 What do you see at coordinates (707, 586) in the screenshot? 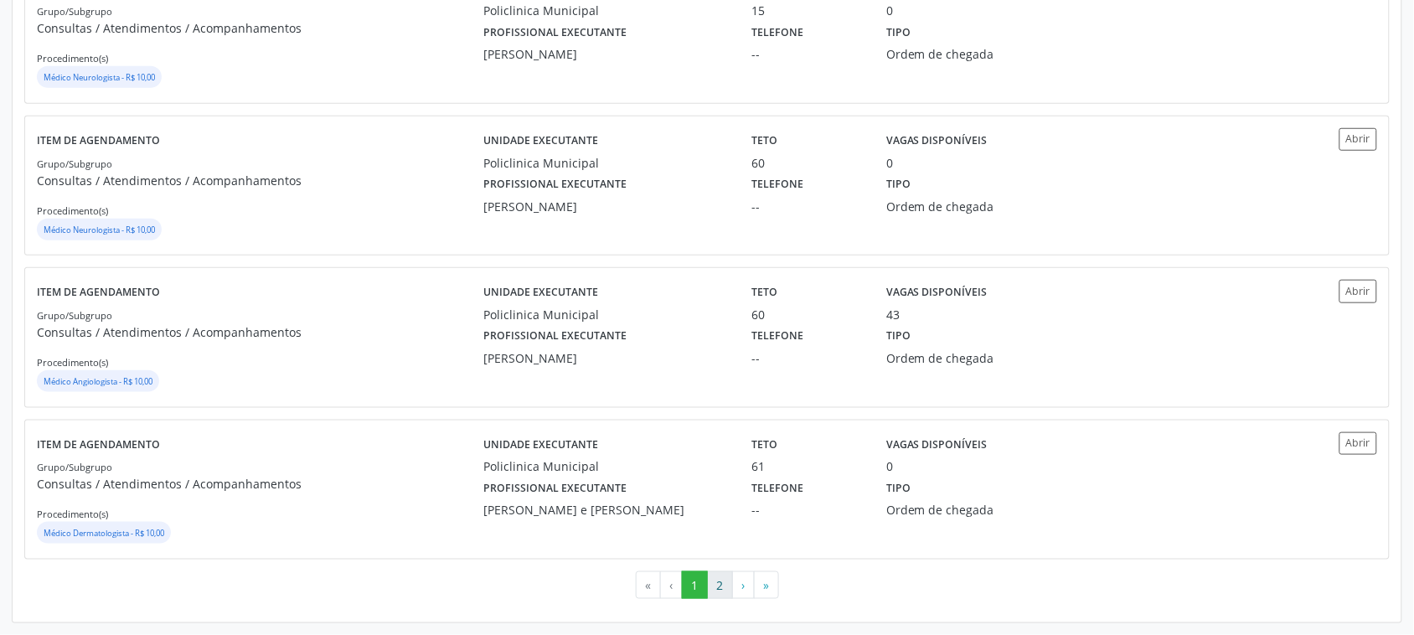
I see `ul: Pagination` at bounding box center [707, 586].